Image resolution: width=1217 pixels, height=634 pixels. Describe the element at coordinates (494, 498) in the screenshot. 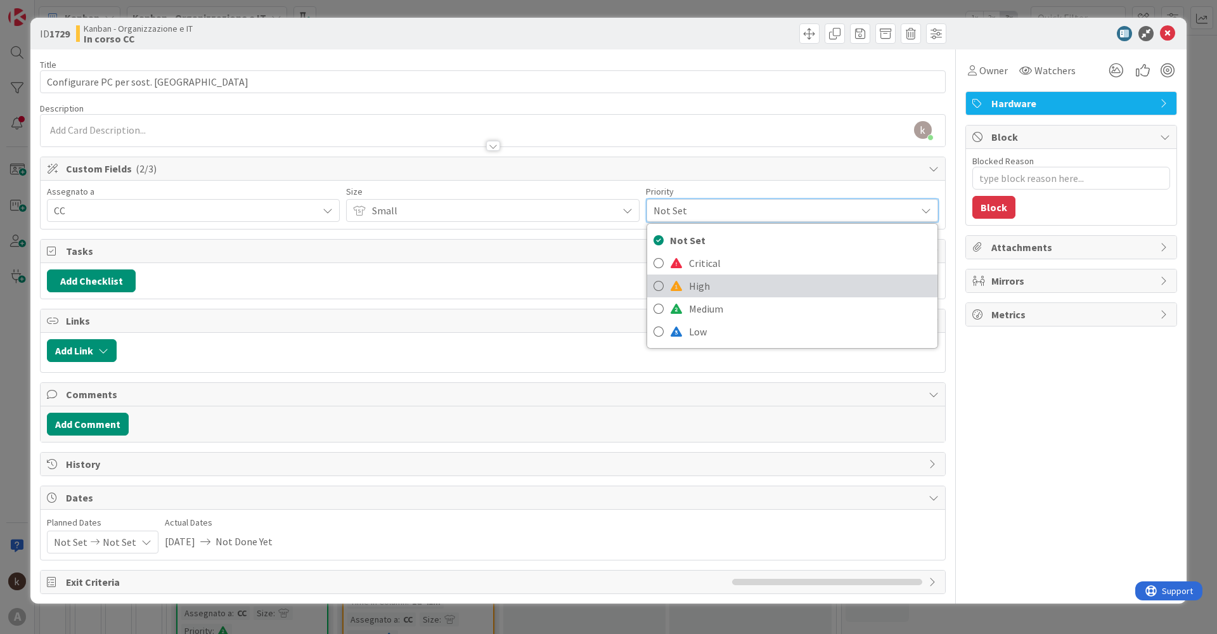

I see `span: Dates` at that location.